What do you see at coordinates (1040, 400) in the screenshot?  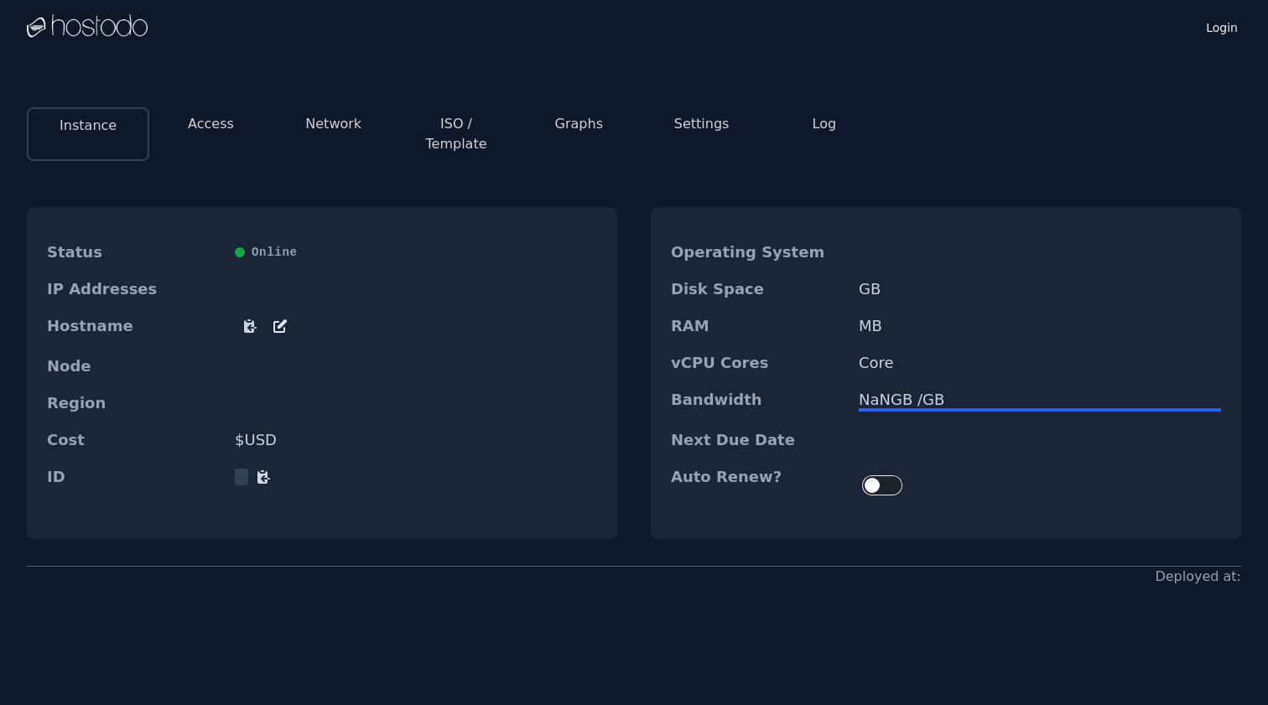 I see `div: NaN GB / GB` at bounding box center [1040, 400].